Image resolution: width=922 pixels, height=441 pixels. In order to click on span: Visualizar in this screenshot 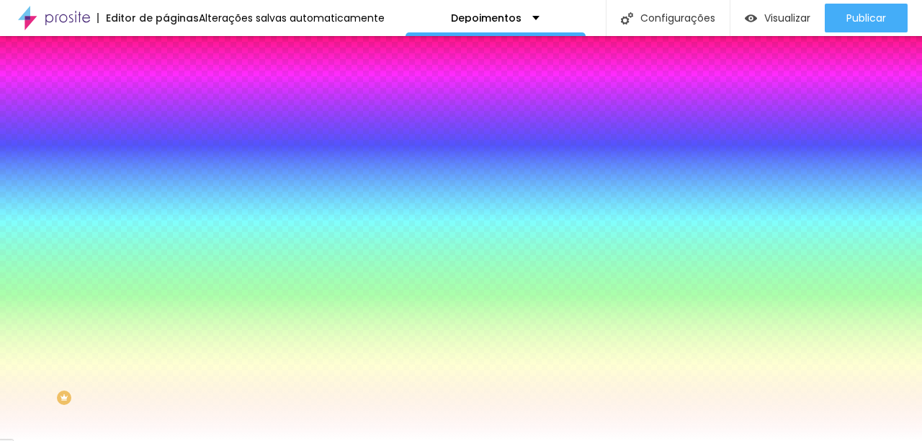, I will do `click(787, 18)`.